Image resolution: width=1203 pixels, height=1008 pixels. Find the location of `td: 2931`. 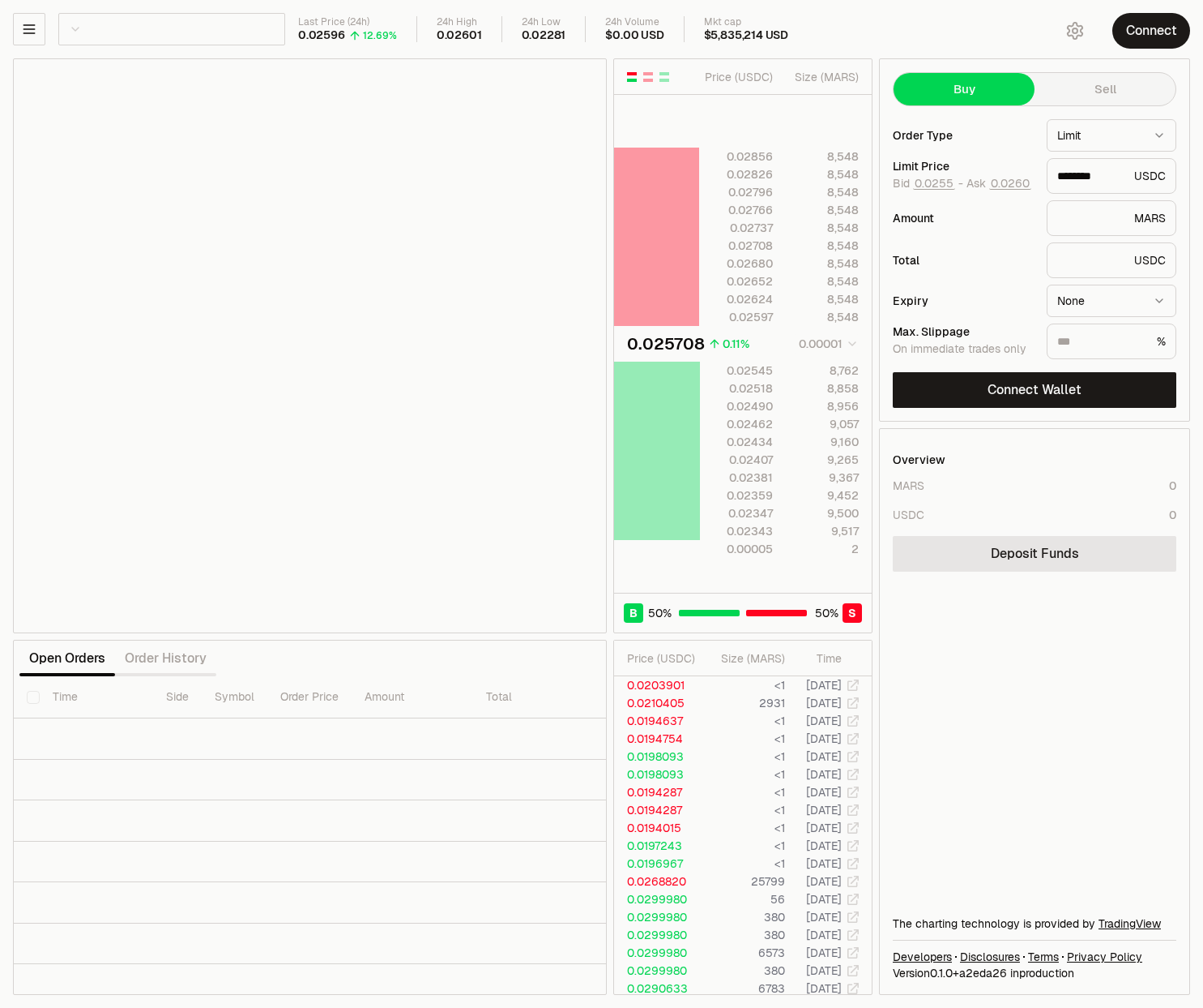

td: 2931 is located at coordinates (744, 703).